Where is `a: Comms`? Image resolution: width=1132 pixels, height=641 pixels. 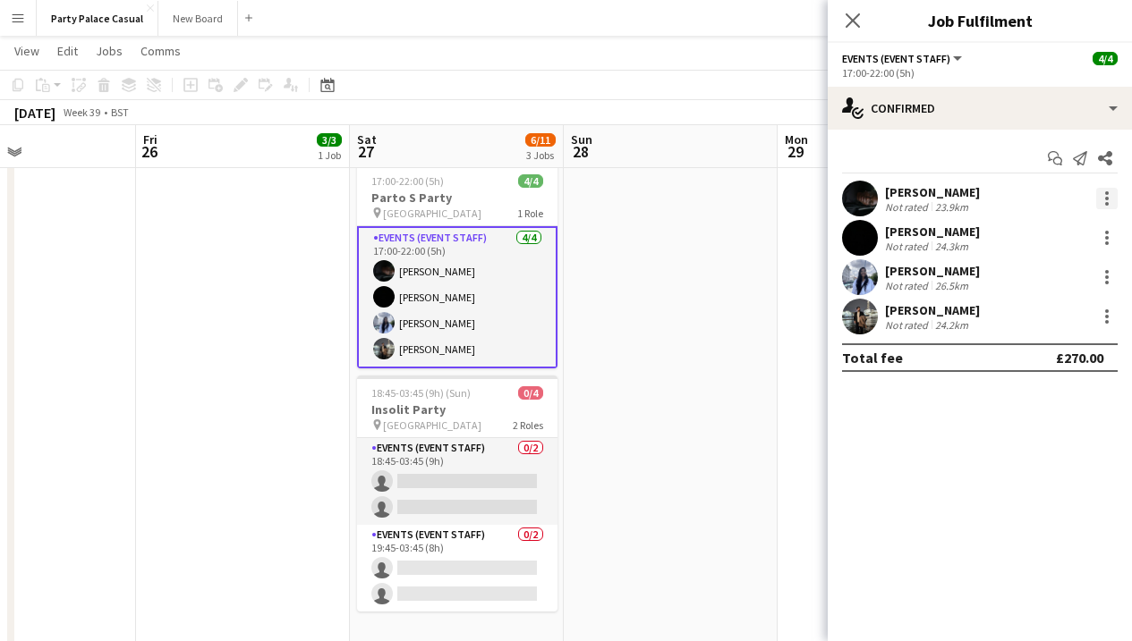
a: Comms is located at coordinates (160, 51).